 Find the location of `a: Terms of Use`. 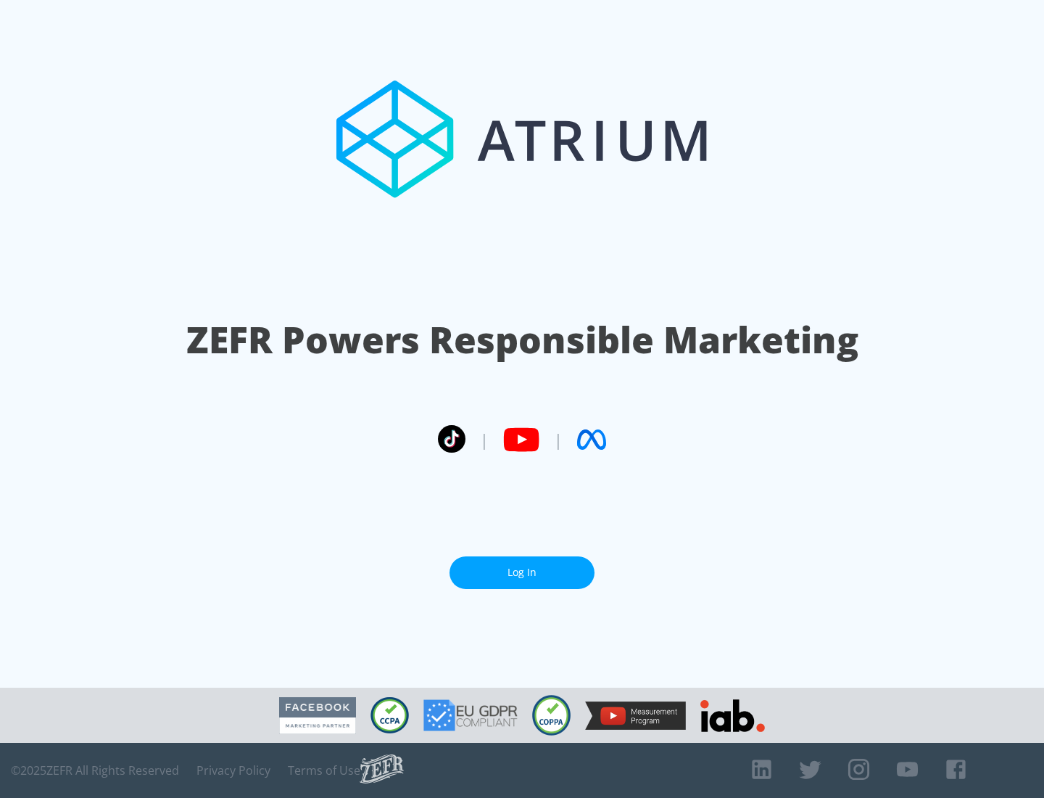

a: Terms of Use is located at coordinates (324, 770).